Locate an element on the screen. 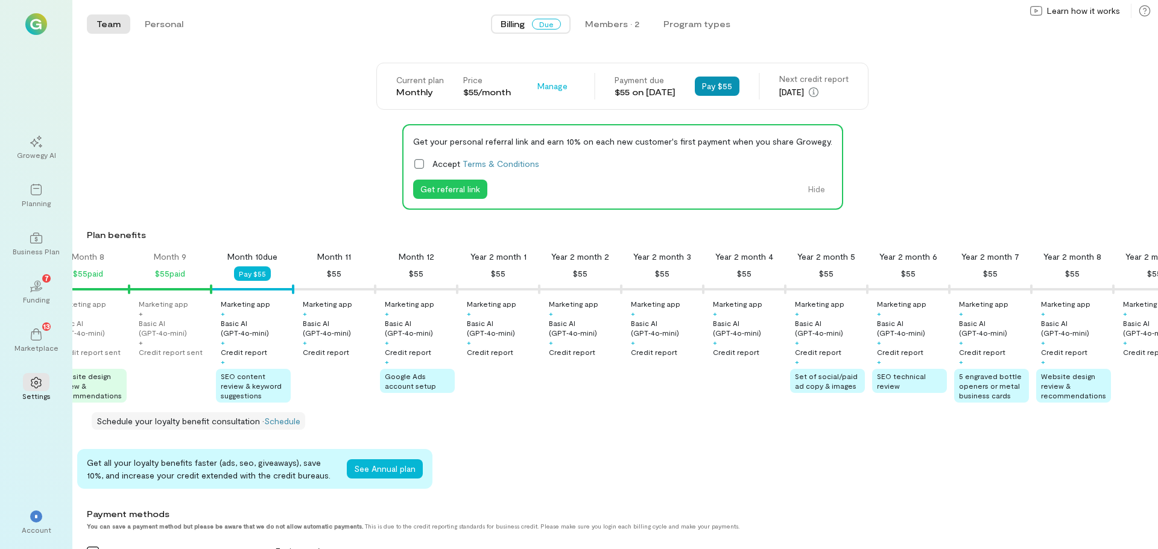 The height and width of the screenshot is (549, 1158). div: $55/month is located at coordinates (487, 92).